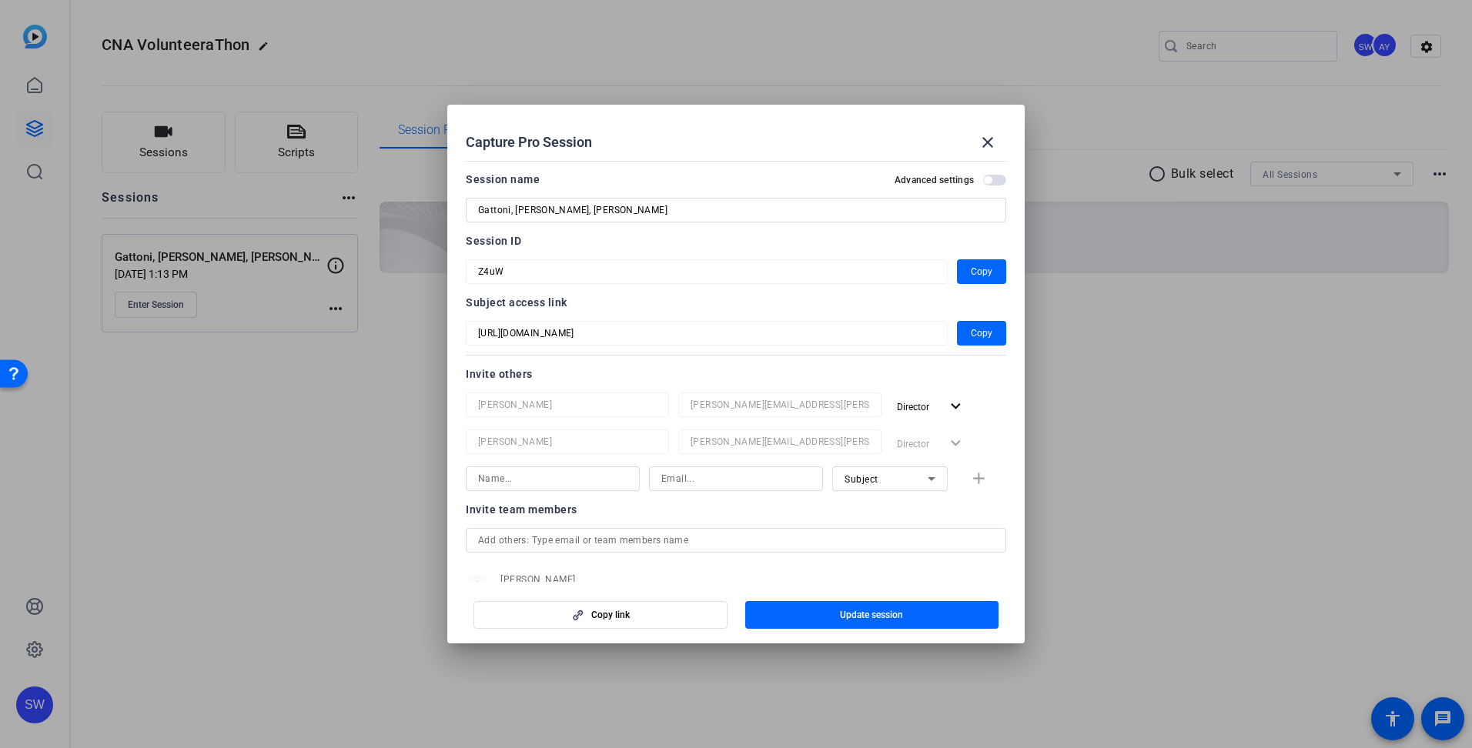 The height and width of the screenshot is (748, 1472). Describe the element at coordinates (988, 142) in the screenshot. I see `mat-icon: close` at that location.